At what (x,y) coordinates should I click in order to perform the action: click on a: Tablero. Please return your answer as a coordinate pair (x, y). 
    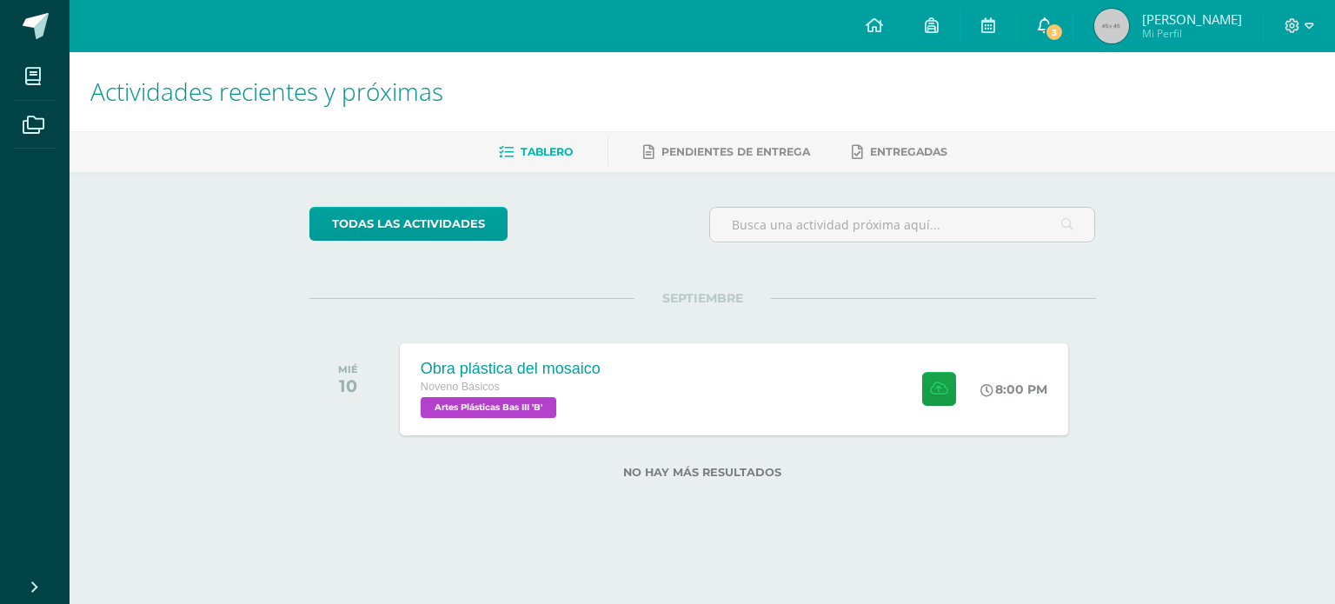
    Looking at the image, I should click on (536, 152).